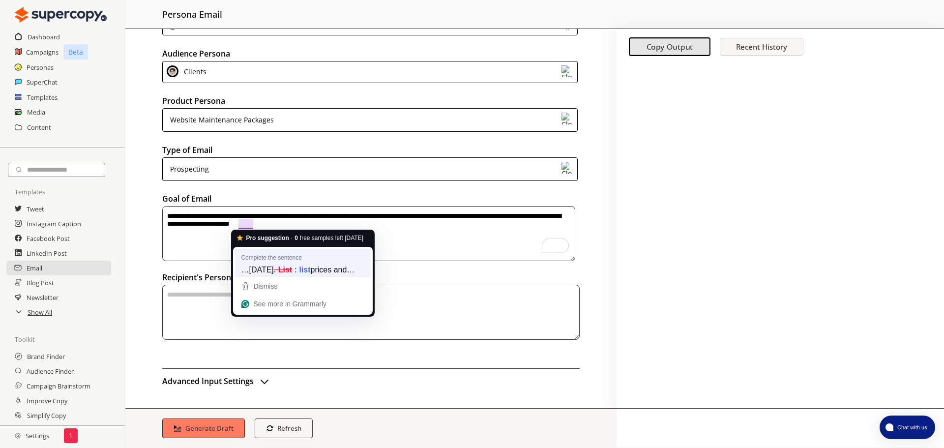  Describe the element at coordinates (911, 427) in the screenshot. I see `span: Chat with us` at that location.